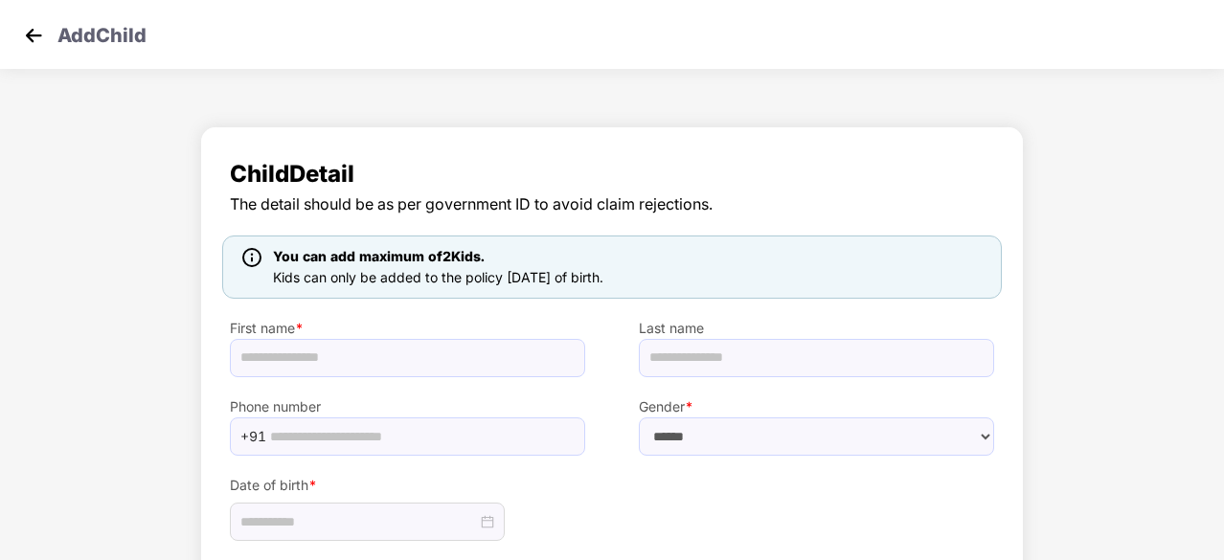  Describe the element at coordinates (407, 329) in the screenshot. I see `label: First name` at that location.